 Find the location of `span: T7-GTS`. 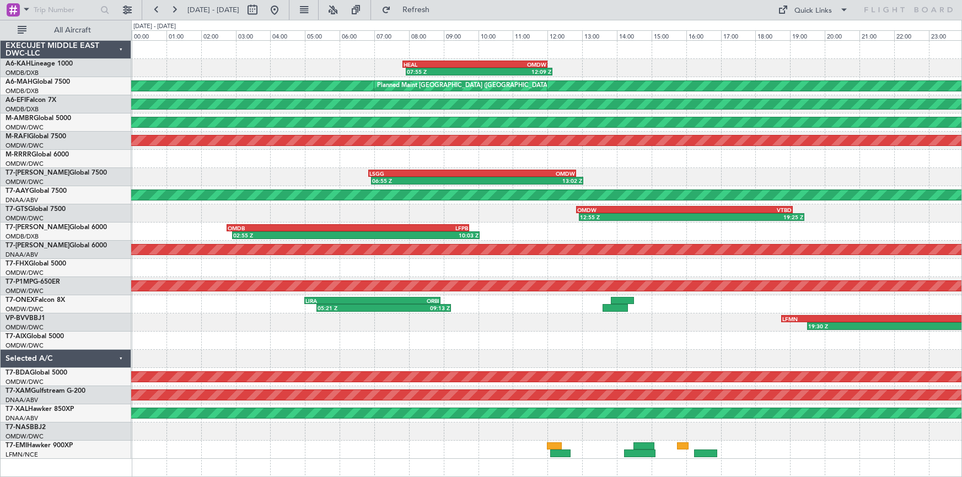

span: T7-GTS is located at coordinates (17, 209).